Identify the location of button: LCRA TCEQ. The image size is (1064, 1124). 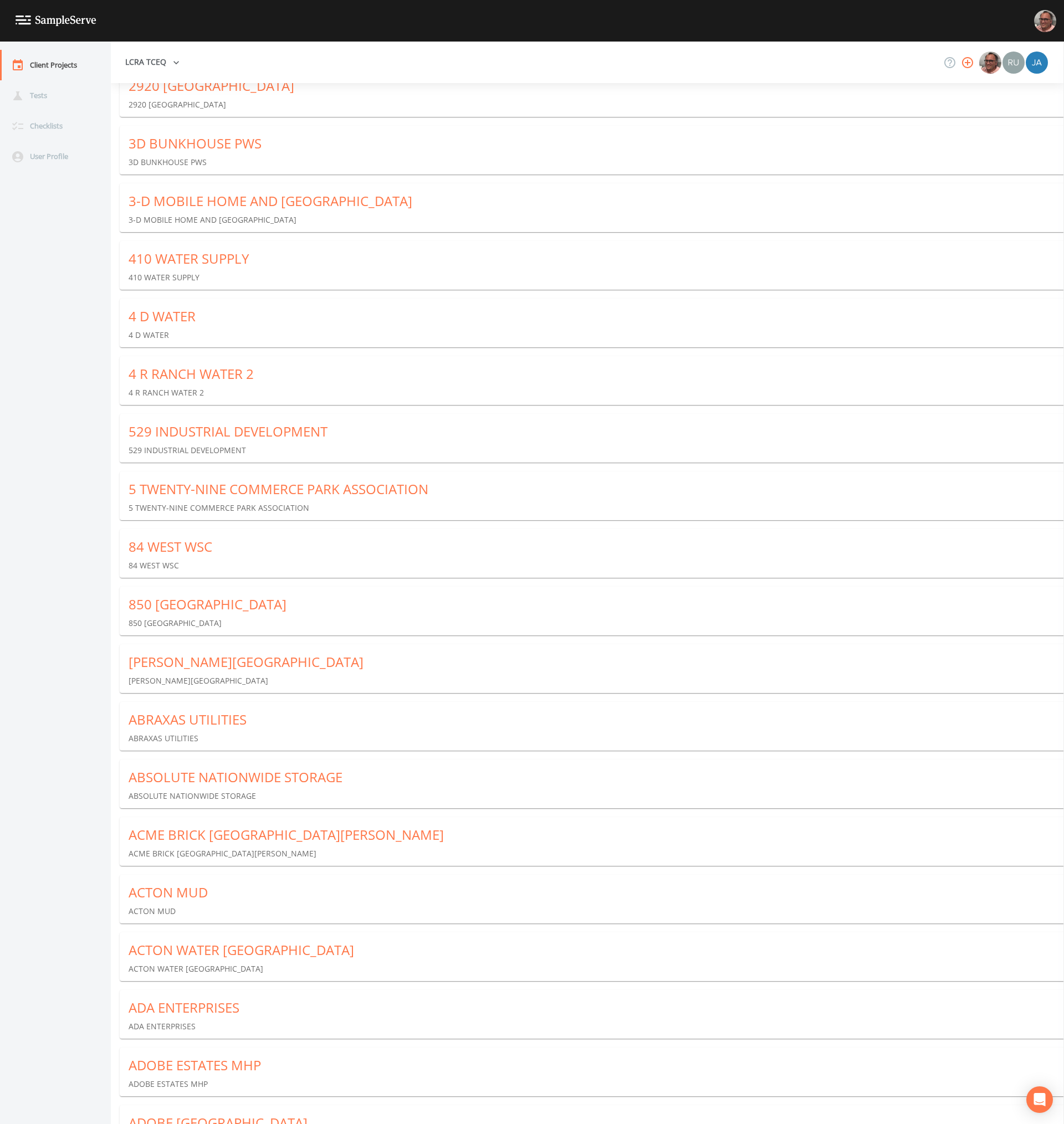
(153, 62).